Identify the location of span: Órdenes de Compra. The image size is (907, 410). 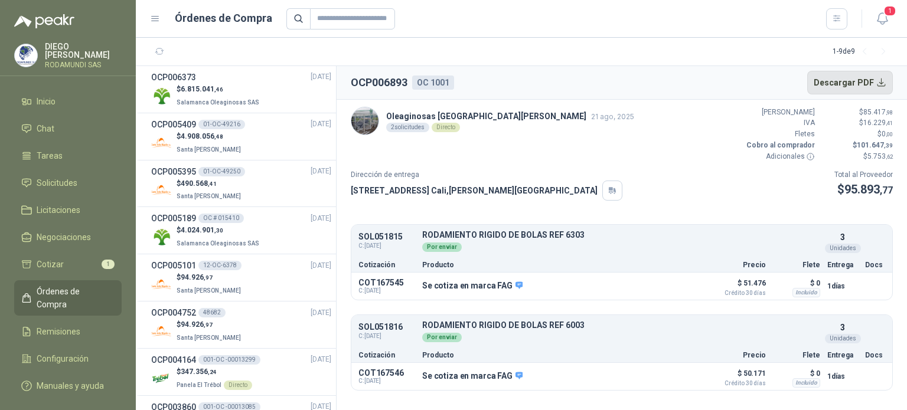
(73, 298).